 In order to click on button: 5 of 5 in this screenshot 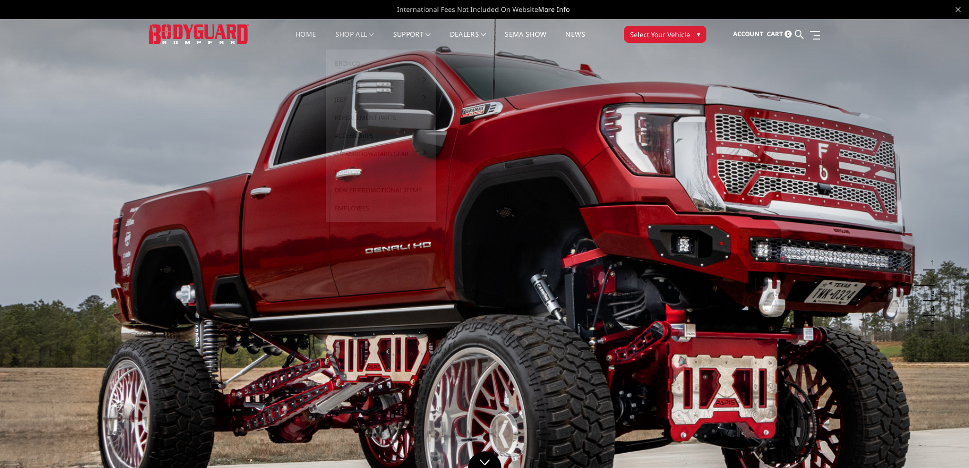, I will do `click(930, 324)`.